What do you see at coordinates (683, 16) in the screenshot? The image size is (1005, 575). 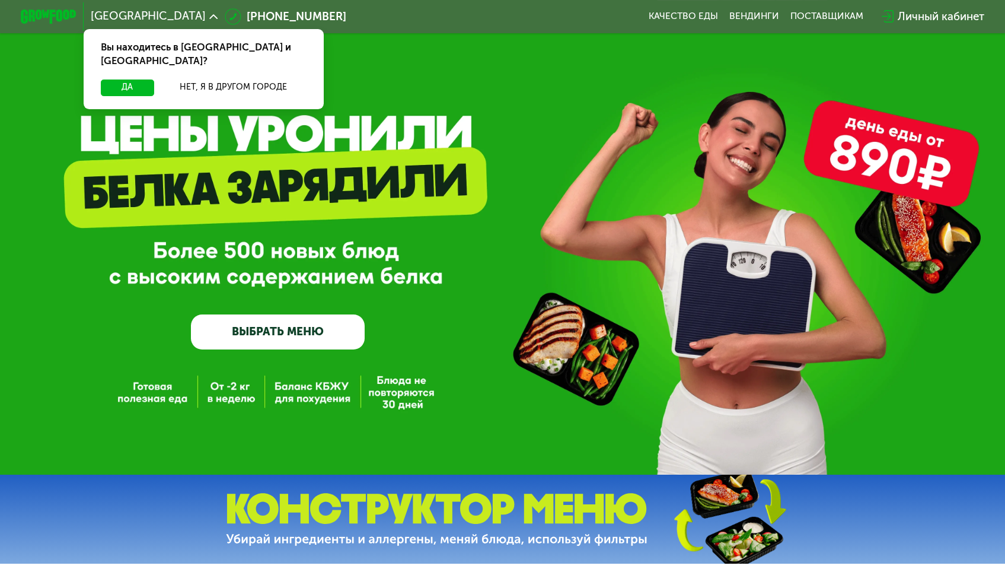 I see `a: Качество еды` at bounding box center [683, 16].